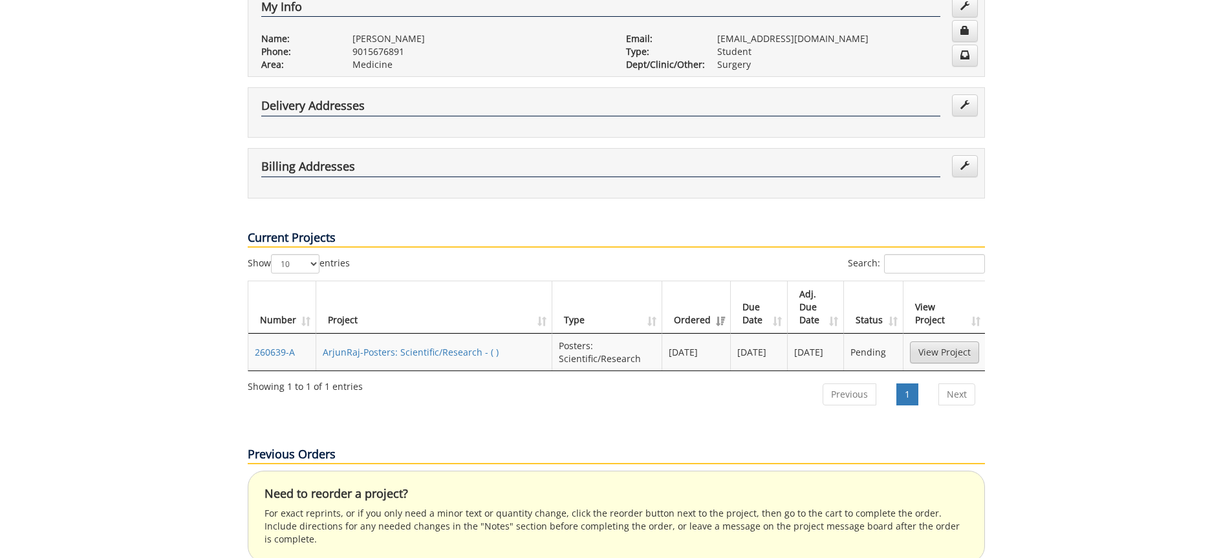 The width and height of the screenshot is (1232, 558). What do you see at coordinates (944, 352) in the screenshot?
I see `a: View Project` at bounding box center [944, 352].